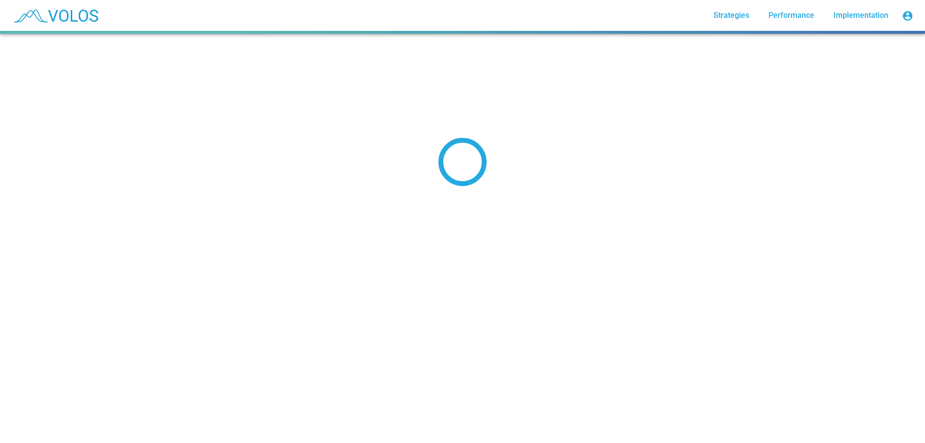  Describe the element at coordinates (731, 15) in the screenshot. I see `a: Strategies` at that location.